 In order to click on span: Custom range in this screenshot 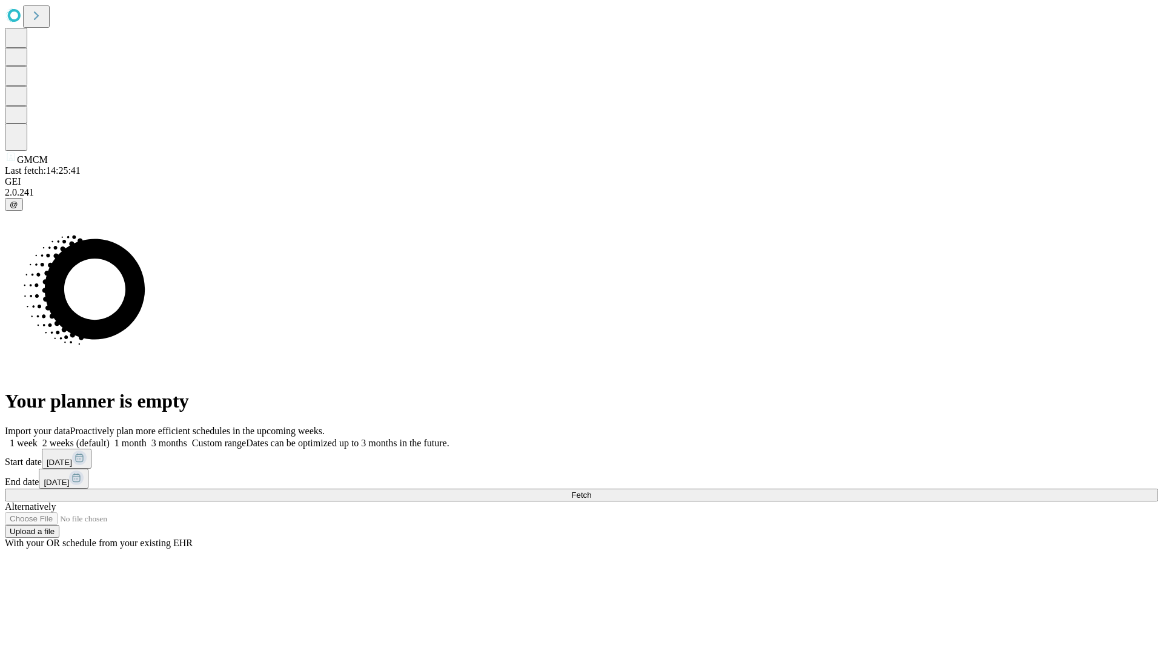, I will do `click(219, 443)`.